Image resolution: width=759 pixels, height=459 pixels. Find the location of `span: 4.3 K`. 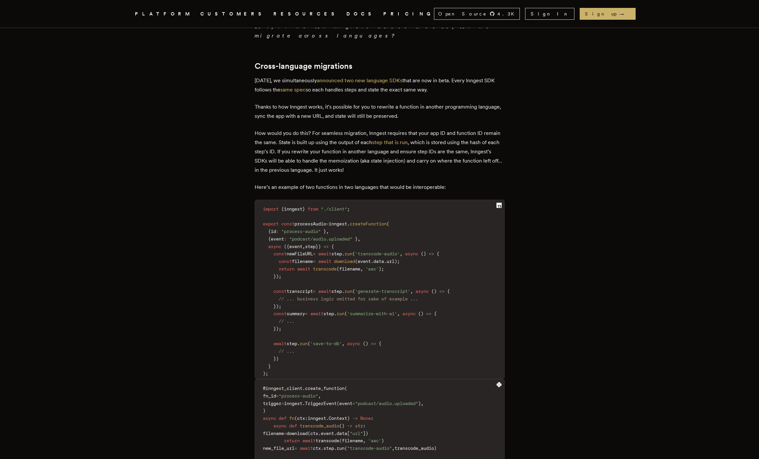

span: 4.3 K is located at coordinates (508, 14).